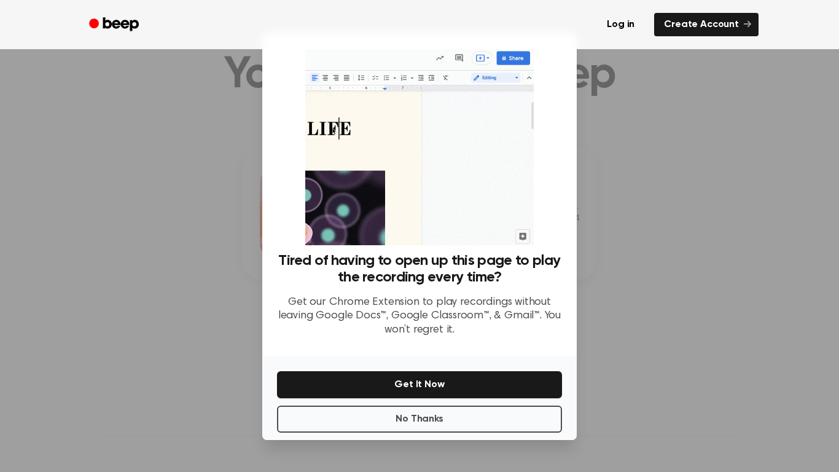 The width and height of the screenshot is (839, 472). Describe the element at coordinates (419, 146) in the screenshot. I see `img: Beep extension in action` at that location.